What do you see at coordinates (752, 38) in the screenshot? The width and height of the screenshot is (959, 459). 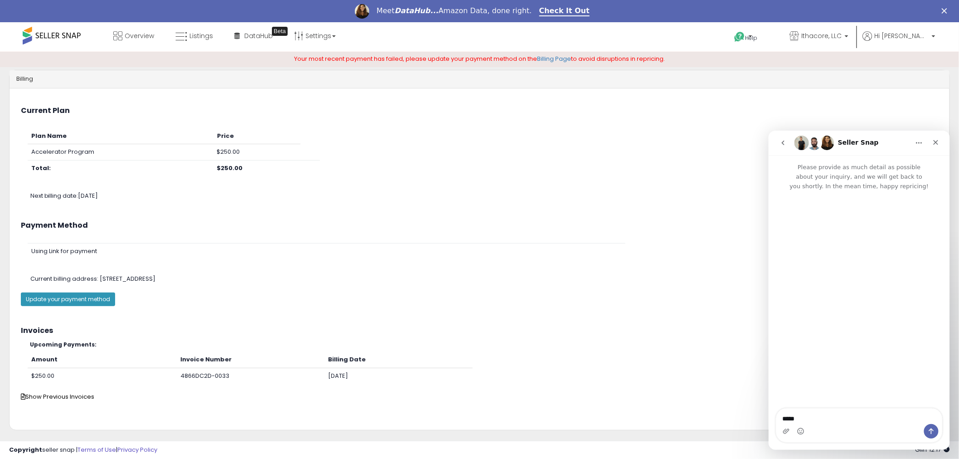 I see `span: Help` at bounding box center [752, 38].